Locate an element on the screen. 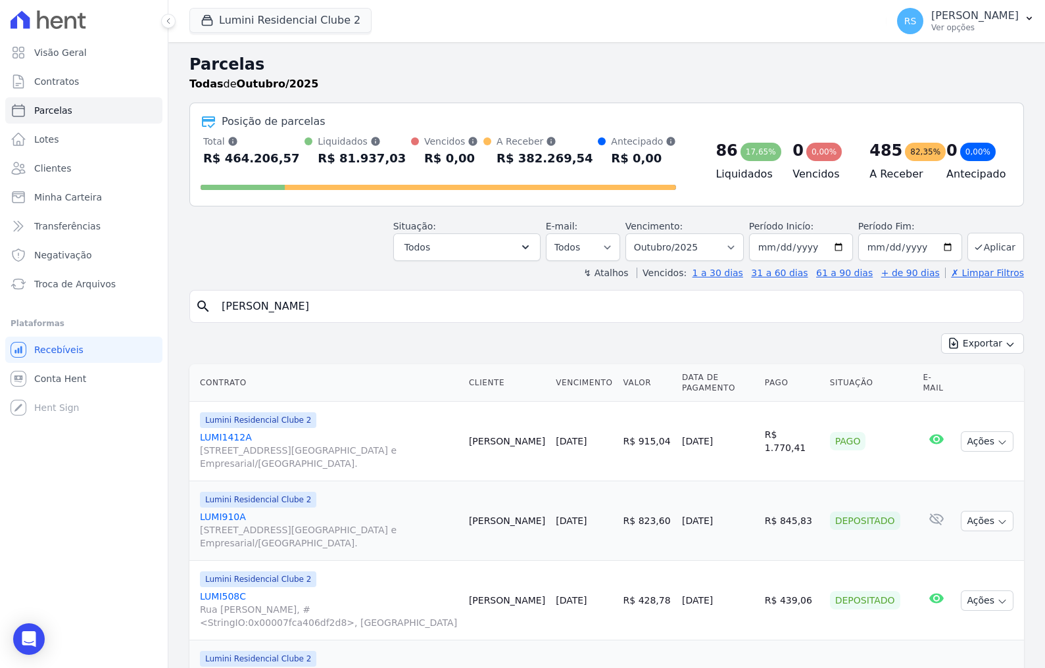  button: Lumini Residencial Clube 2 is located at coordinates (280, 20).